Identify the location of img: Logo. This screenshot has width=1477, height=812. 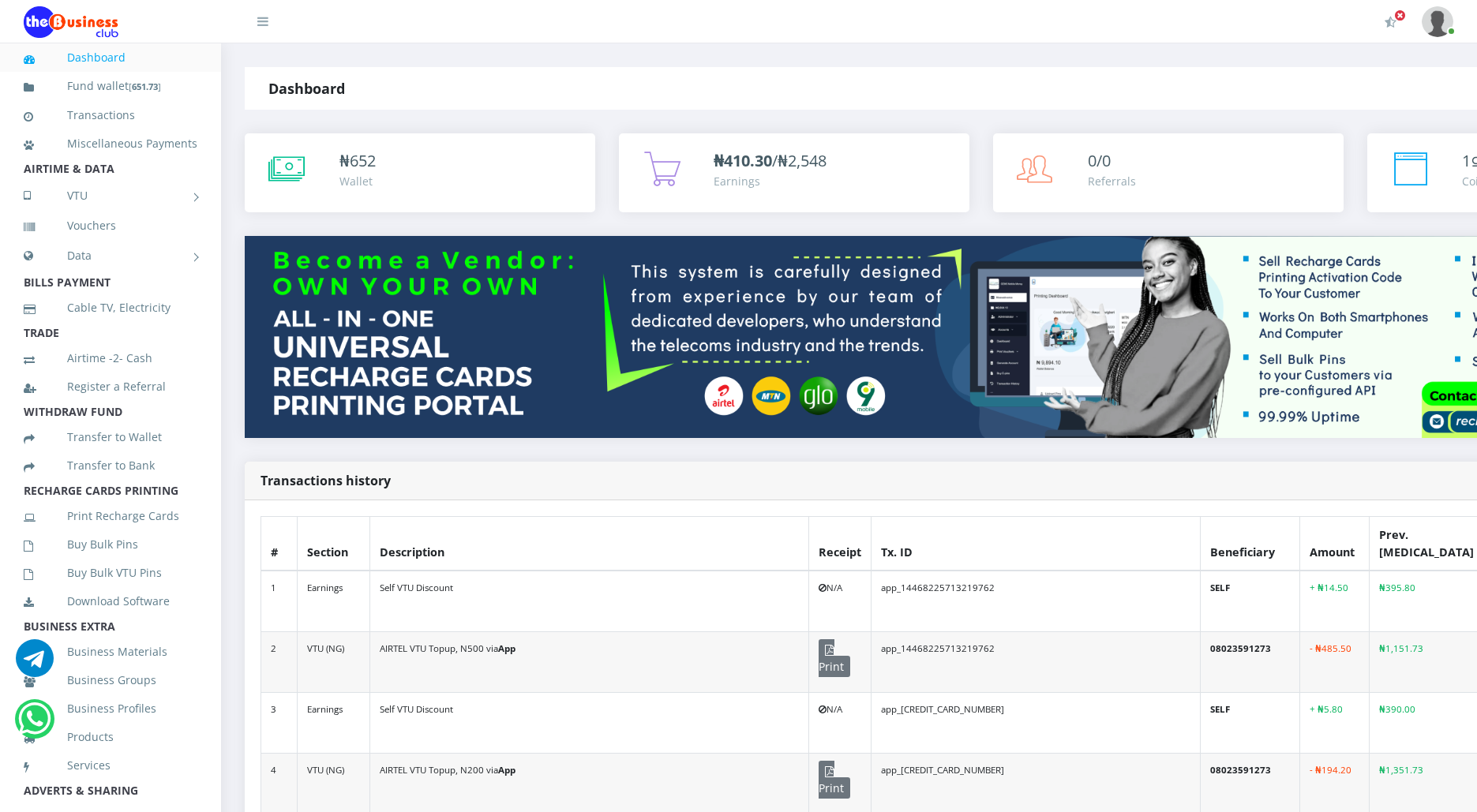
(71, 23).